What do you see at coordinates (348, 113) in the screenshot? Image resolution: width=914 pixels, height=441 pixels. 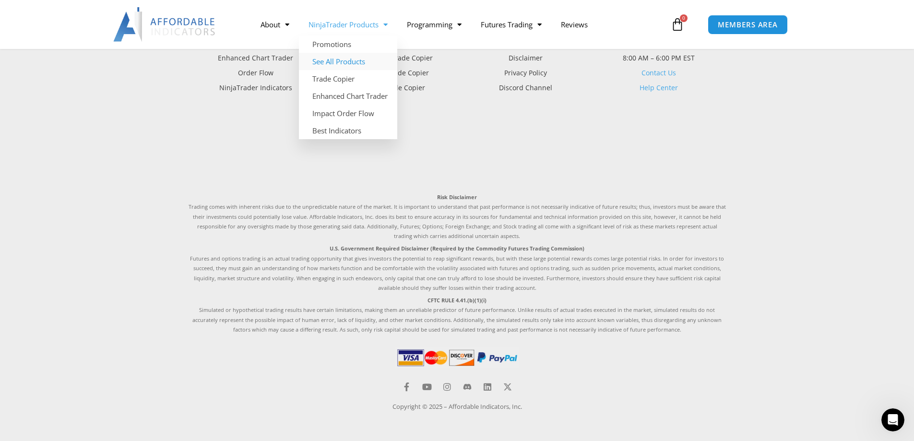 I see `a: Impact Order Flow` at bounding box center [348, 113].